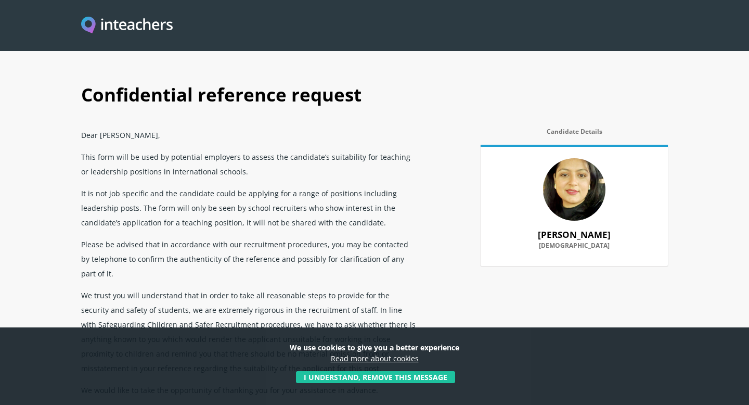 This screenshot has height=405, width=749. What do you see at coordinates (376, 377) in the screenshot?
I see `button: I understand, remove this message` at bounding box center [376, 377].